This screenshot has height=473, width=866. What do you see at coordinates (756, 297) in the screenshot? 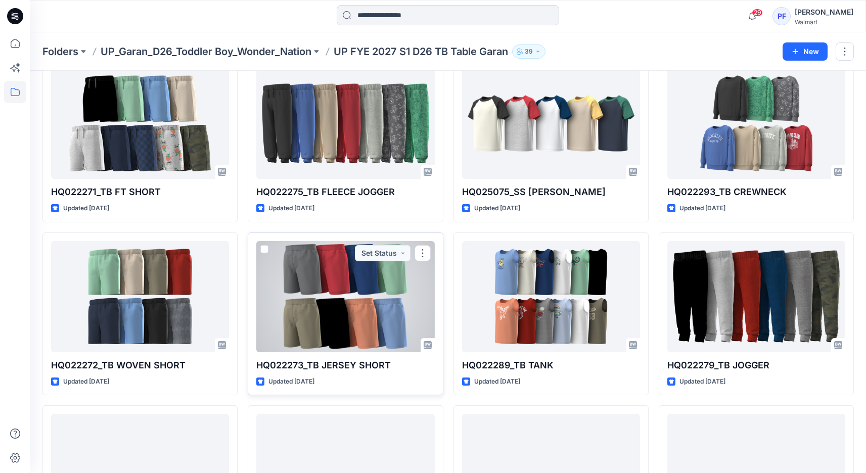
I see `a: HQ022279_TB JOGGER` at bounding box center [756, 297].